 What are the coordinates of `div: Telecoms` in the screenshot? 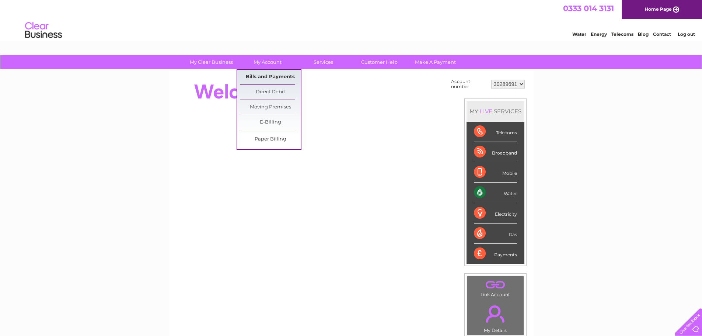 It's located at (495, 132).